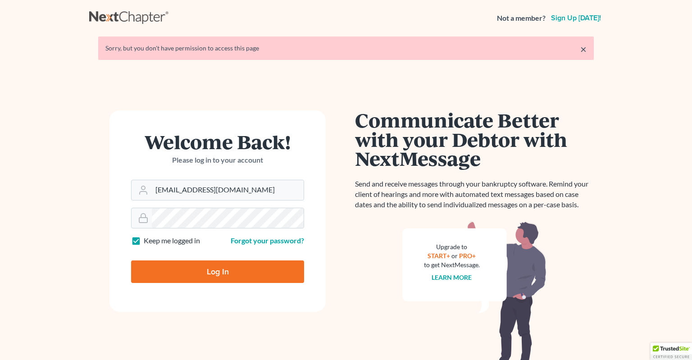 The image size is (692, 360). Describe the element at coordinates (455, 256) in the screenshot. I see `span: or` at that location.